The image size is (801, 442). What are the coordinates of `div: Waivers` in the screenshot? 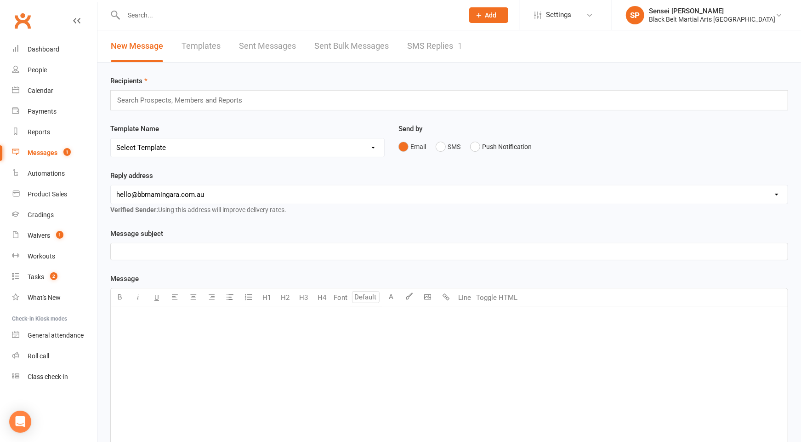 It's located at (39, 235).